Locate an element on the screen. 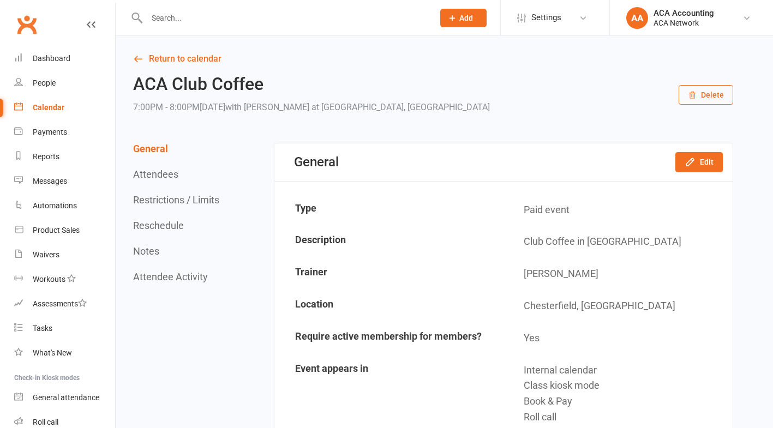 The height and width of the screenshot is (428, 773). div: ACA Accounting is located at coordinates (683, 13).